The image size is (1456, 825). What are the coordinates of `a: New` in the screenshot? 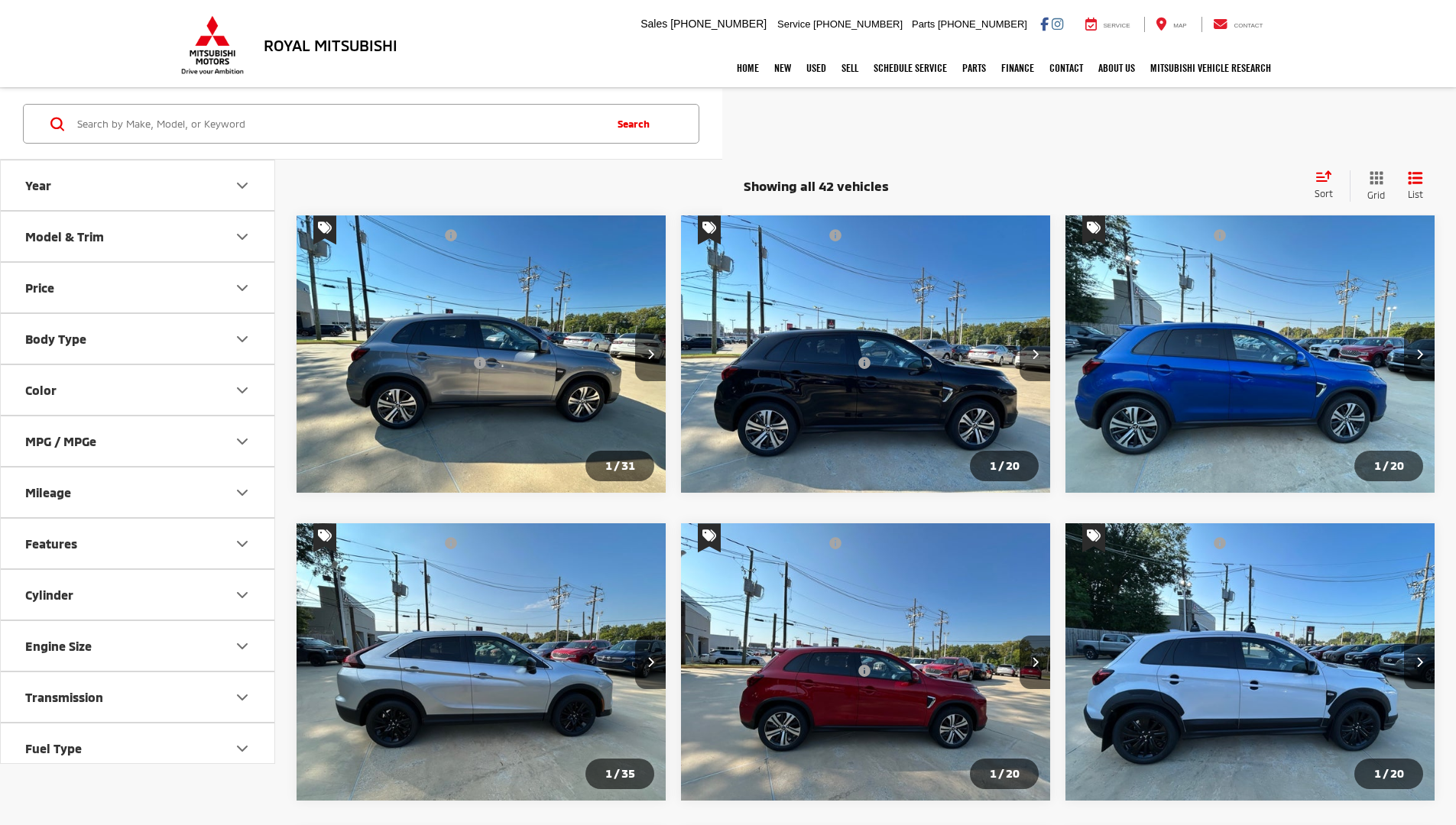 It's located at (783, 68).